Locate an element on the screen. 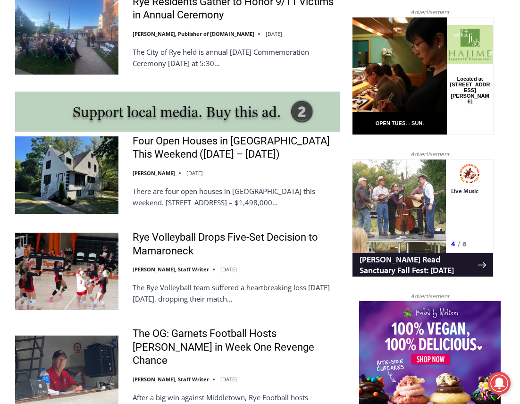 This screenshot has height=404, width=520. img: Rye Volleyball Drops Five-Set Decision to Mamaroneck is located at coordinates (66, 271).